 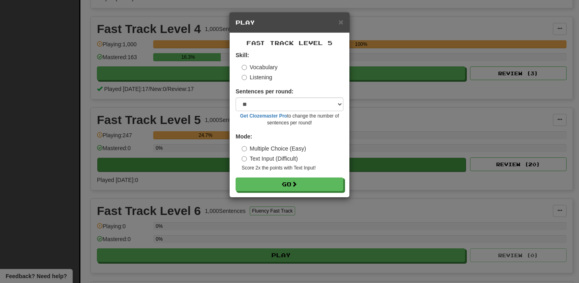 What do you see at coordinates (289, 43) in the screenshot?
I see `span: Fast Track Level 5` at bounding box center [289, 43].